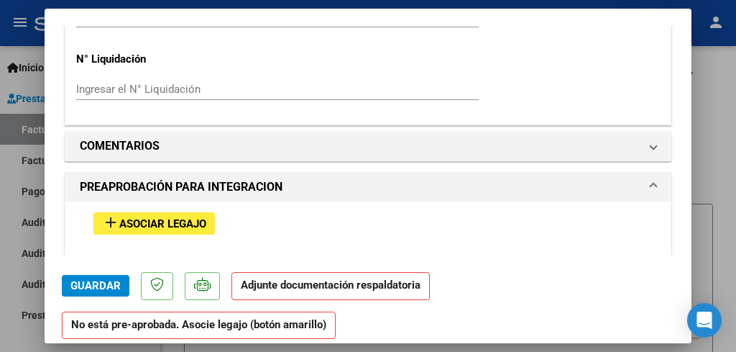 The height and width of the screenshot is (352, 736). I want to click on mat-icon: add, so click(111, 222).